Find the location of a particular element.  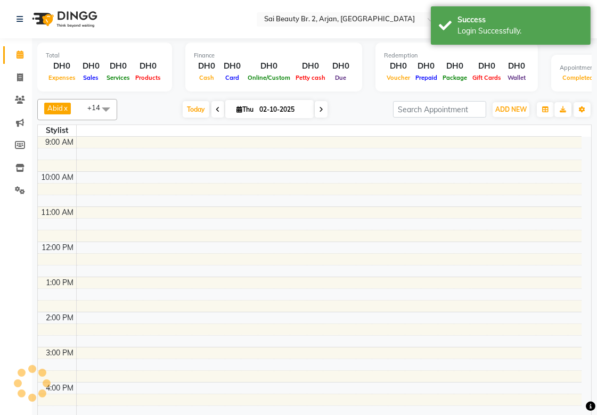

img: logo is located at coordinates (63, 19).